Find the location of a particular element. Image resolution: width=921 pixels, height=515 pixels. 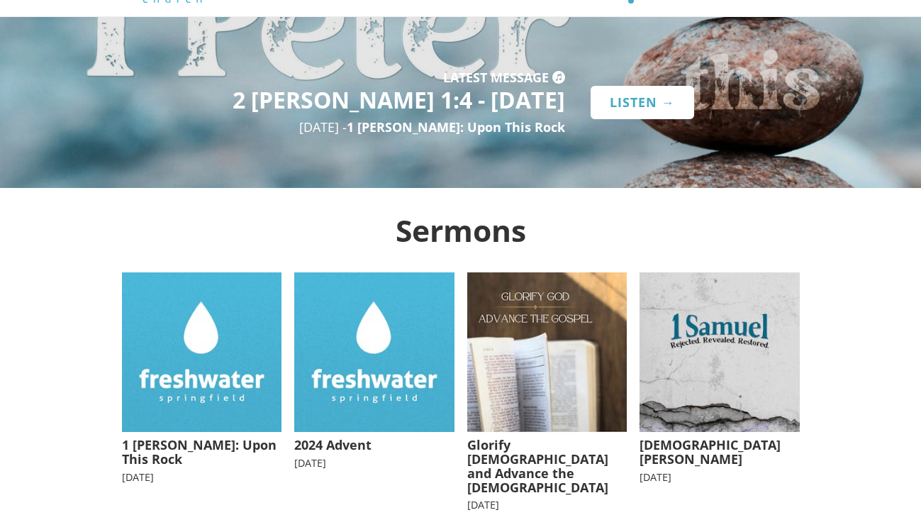

a: Listen → is located at coordinates (642, 102).